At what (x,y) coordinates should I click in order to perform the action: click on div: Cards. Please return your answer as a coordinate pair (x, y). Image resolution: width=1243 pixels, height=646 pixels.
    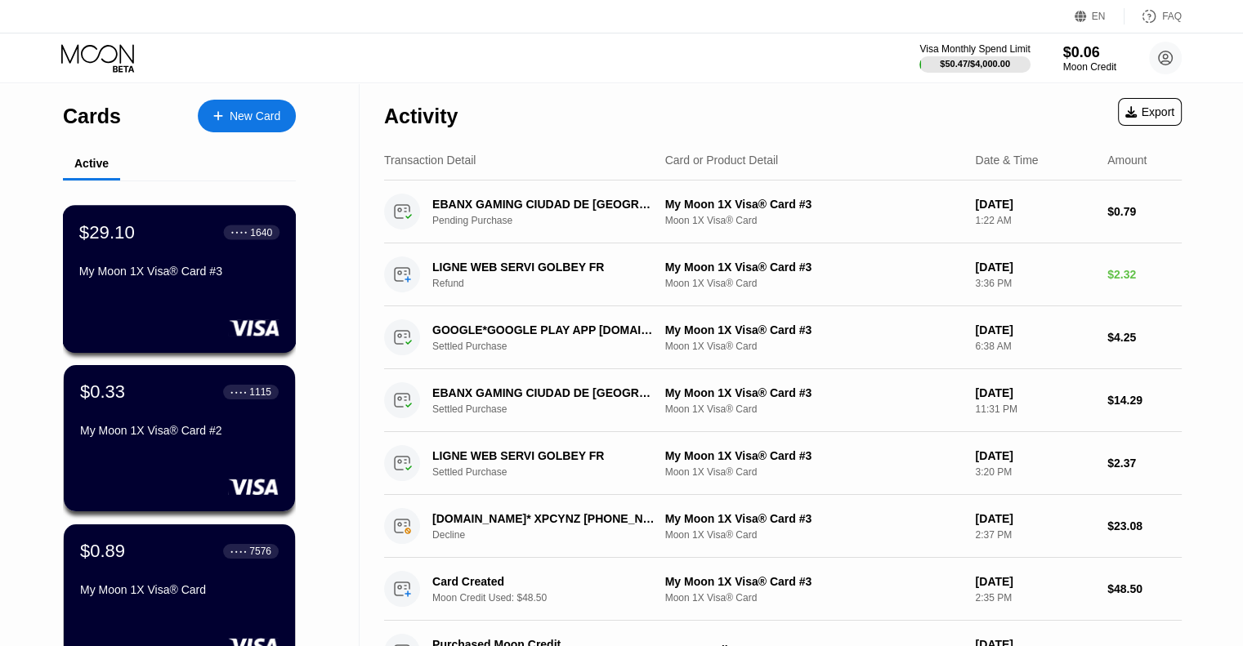
    Looking at the image, I should click on (92, 116).